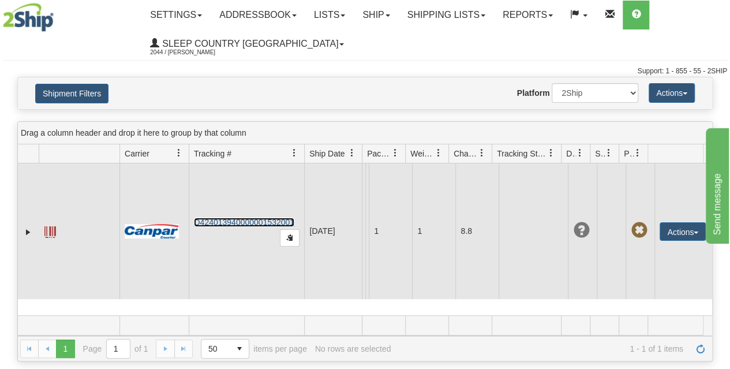 Image resolution: width=730 pixels, height=369 pixels. What do you see at coordinates (423, 154) in the screenshot?
I see `span: Weight` at bounding box center [423, 154].